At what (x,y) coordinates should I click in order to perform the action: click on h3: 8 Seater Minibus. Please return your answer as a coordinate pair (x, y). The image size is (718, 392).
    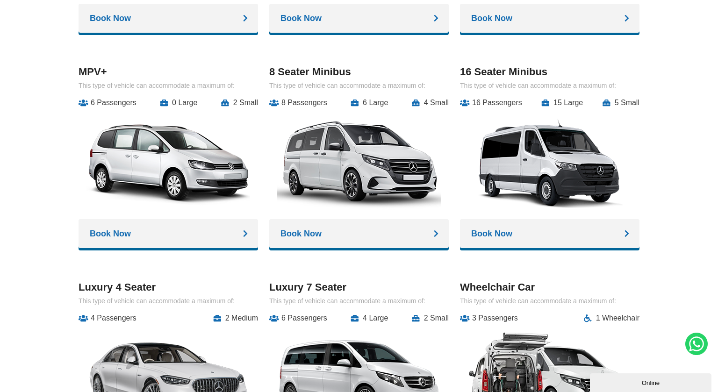
    Looking at the image, I should click on (359, 72).